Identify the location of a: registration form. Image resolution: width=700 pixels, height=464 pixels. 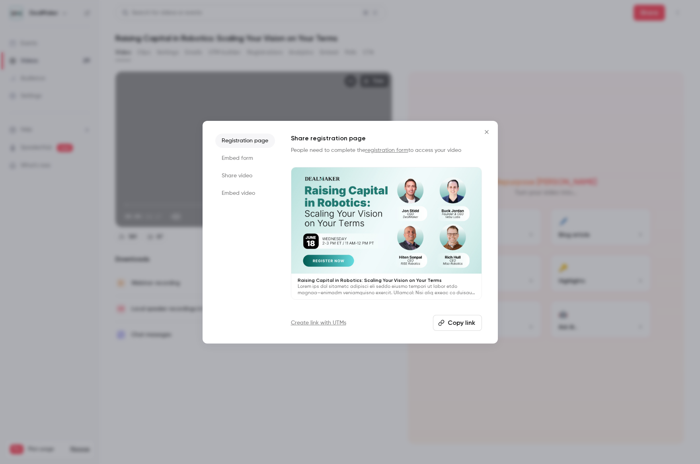
(387, 150).